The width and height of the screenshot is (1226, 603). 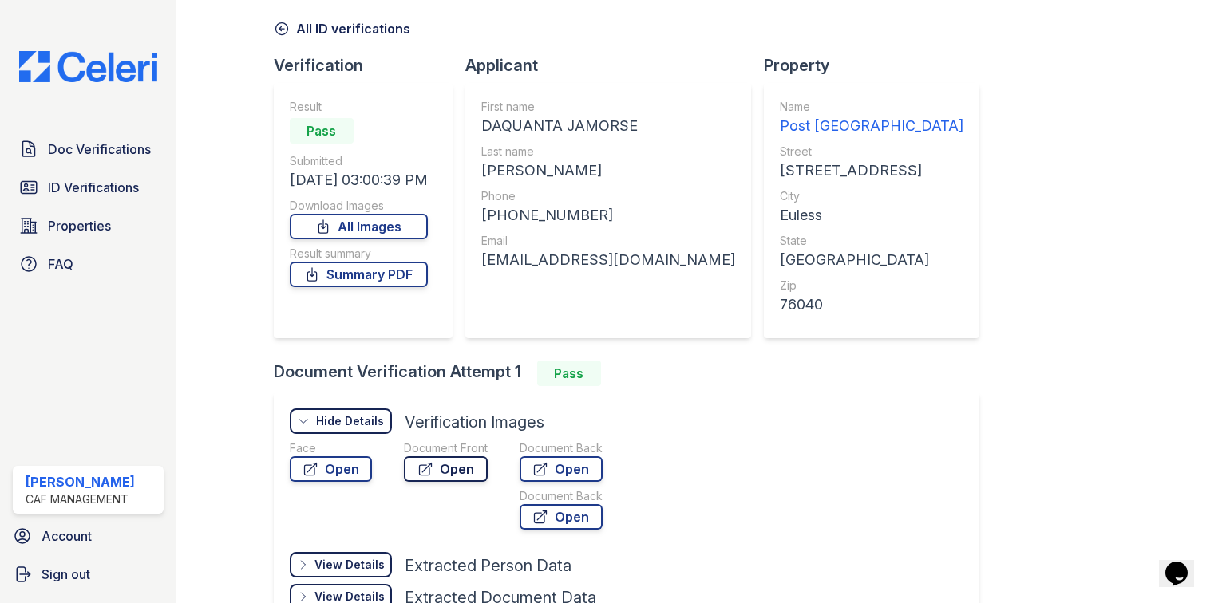 I want to click on div: Phone, so click(x=608, y=196).